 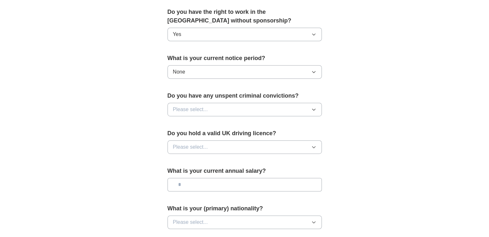 I want to click on button: Yes, so click(x=245, y=34).